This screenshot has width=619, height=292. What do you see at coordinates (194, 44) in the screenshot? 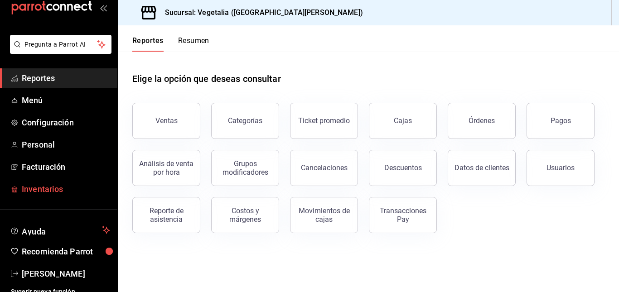
I see `button: Resumen` at bounding box center [194, 44].